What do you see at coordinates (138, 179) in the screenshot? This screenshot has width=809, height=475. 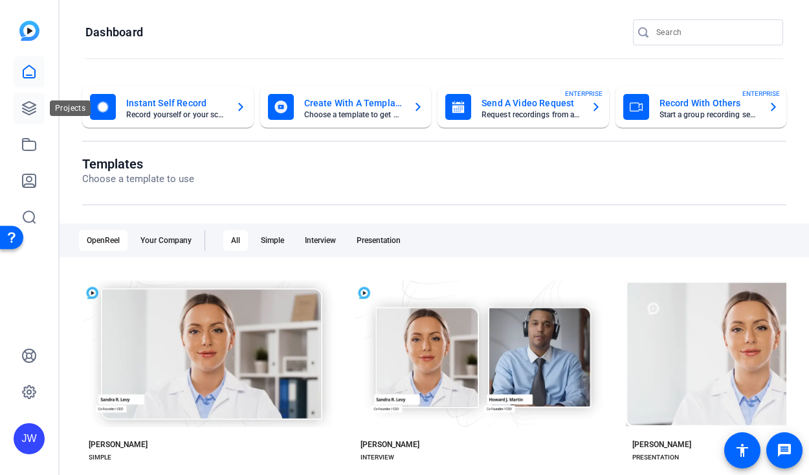 I see `p: Choose a template to use` at bounding box center [138, 179].